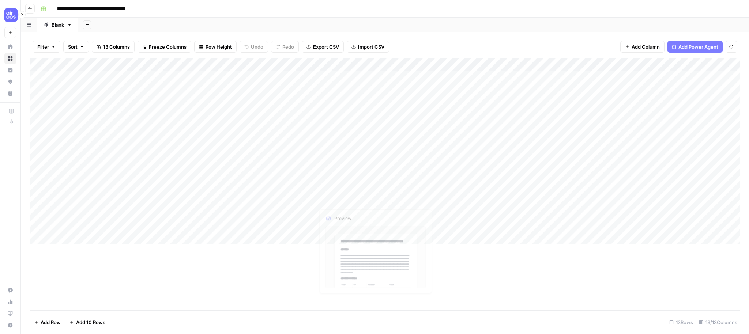 The width and height of the screenshot is (749, 334). I want to click on img: September Cohort Logo, so click(11, 15).